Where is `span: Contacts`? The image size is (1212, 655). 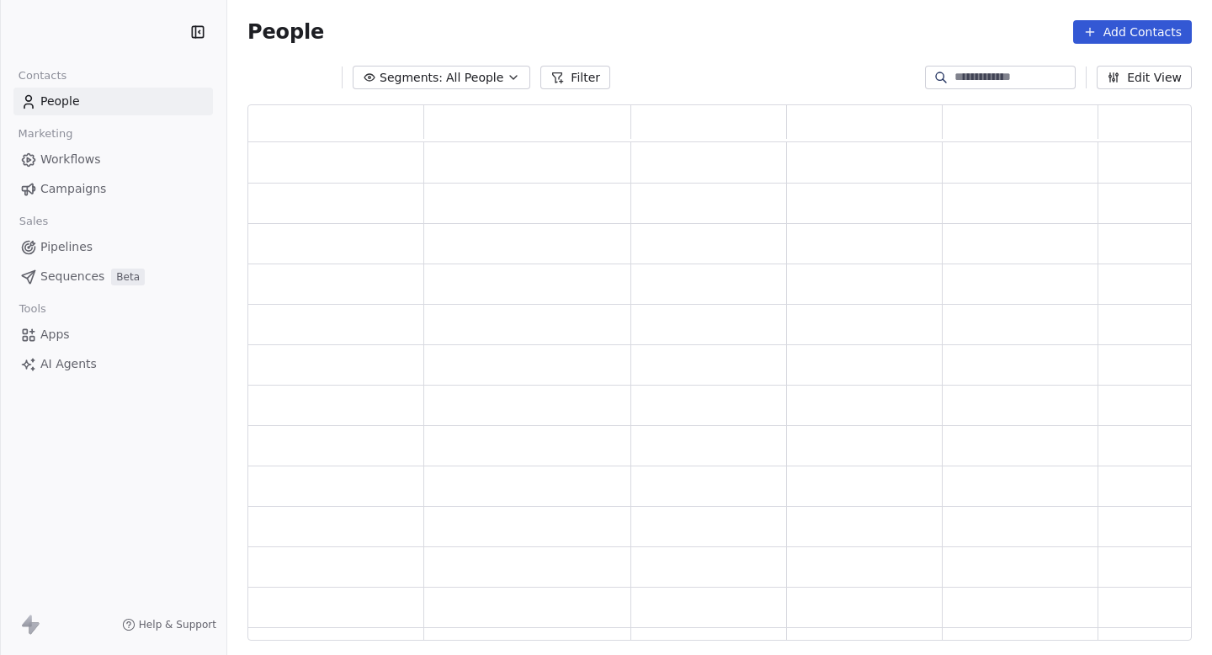
span: Contacts is located at coordinates (42, 76).